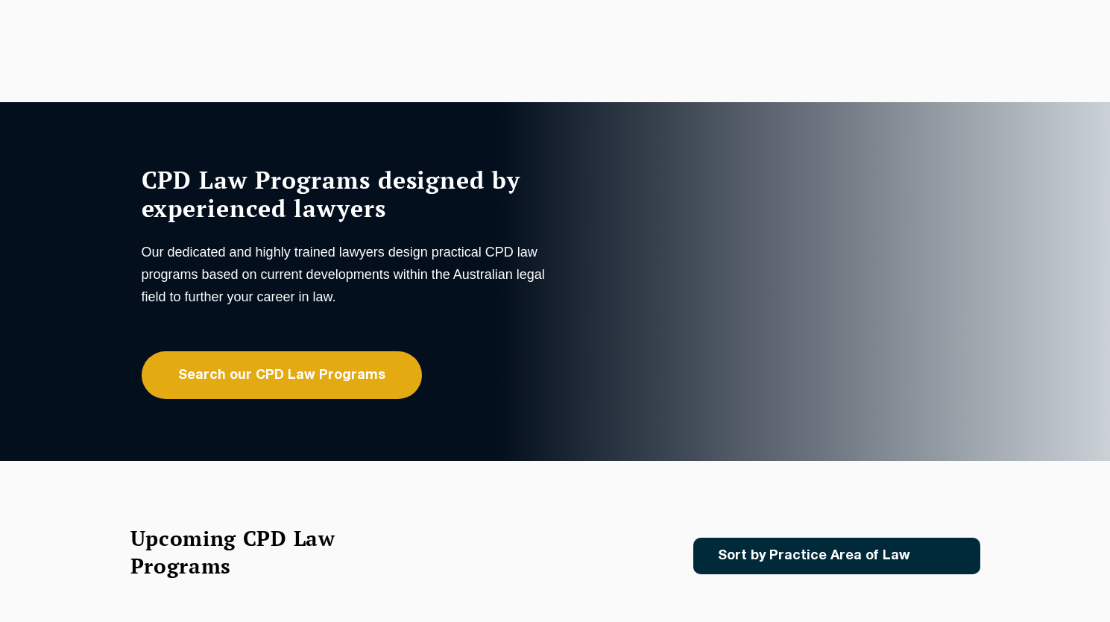  I want to click on h1: CPD Law Programs designed by experienced lawyers, so click(347, 194).